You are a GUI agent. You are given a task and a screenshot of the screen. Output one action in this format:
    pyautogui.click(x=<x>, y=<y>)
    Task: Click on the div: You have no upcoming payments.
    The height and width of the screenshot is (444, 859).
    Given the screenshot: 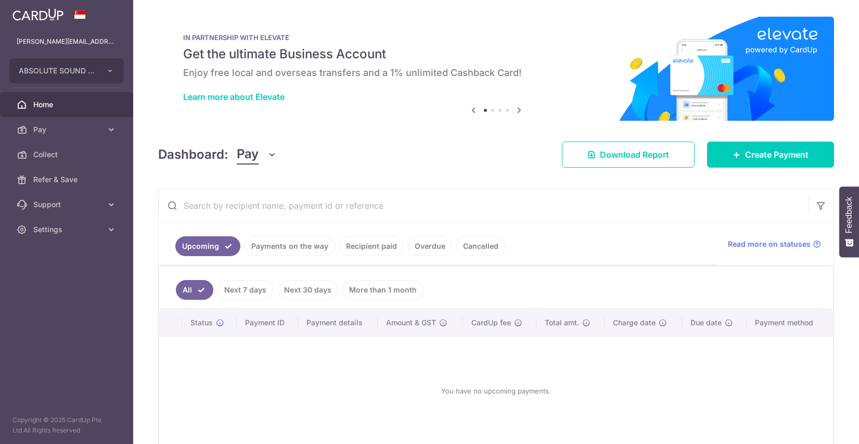 What is the action you would take?
    pyautogui.click(x=496, y=391)
    